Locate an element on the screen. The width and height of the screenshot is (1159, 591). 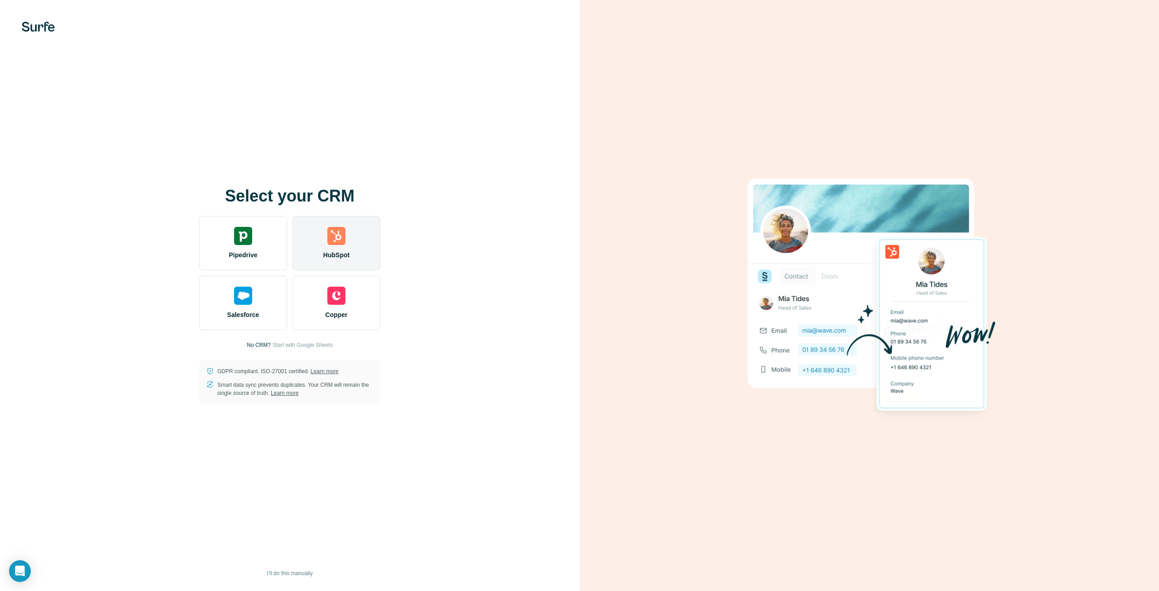
div: Open Intercom Messenger is located at coordinates (20, 571).